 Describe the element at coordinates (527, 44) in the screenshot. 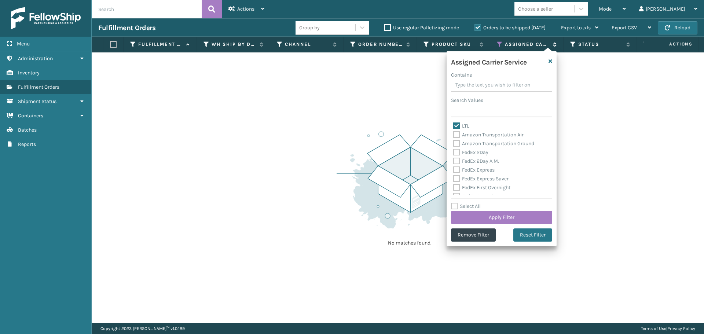

I see `label: Assigned Carrier Service` at that location.